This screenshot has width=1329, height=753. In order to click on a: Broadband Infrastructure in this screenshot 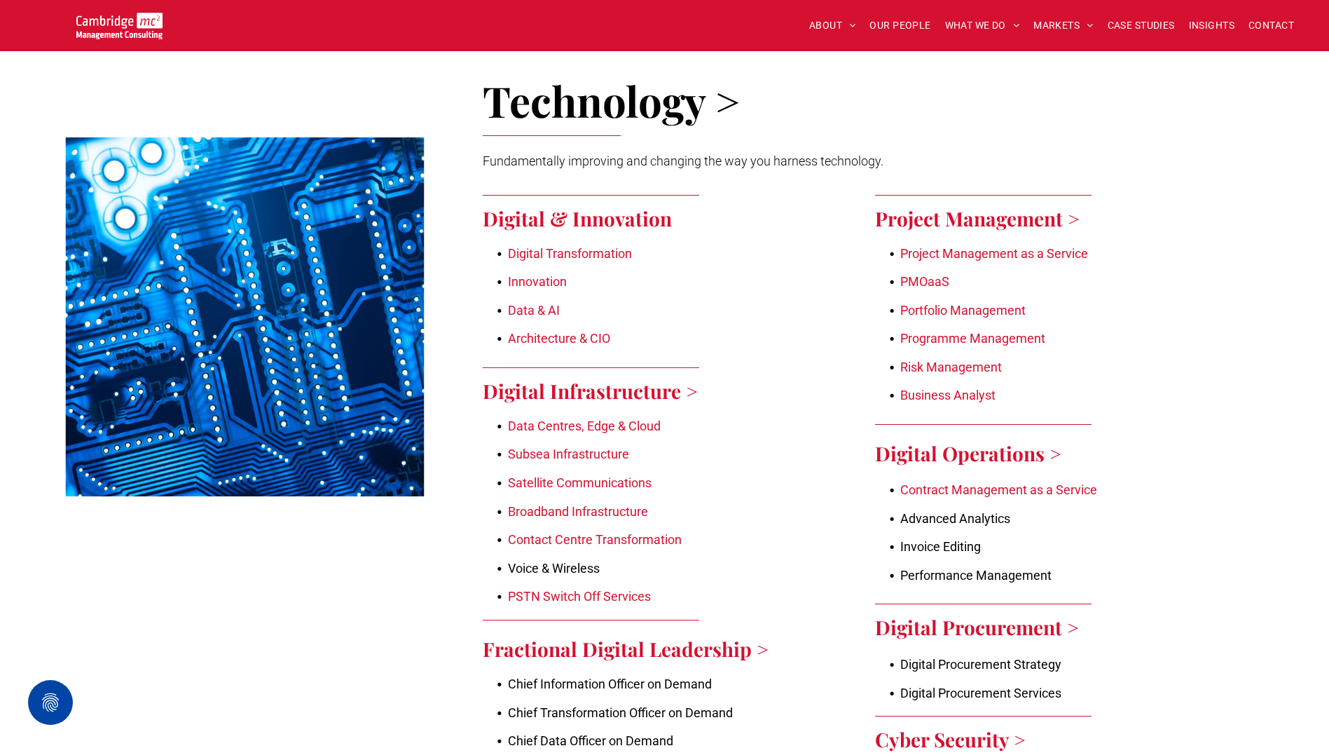, I will do `click(578, 511)`.